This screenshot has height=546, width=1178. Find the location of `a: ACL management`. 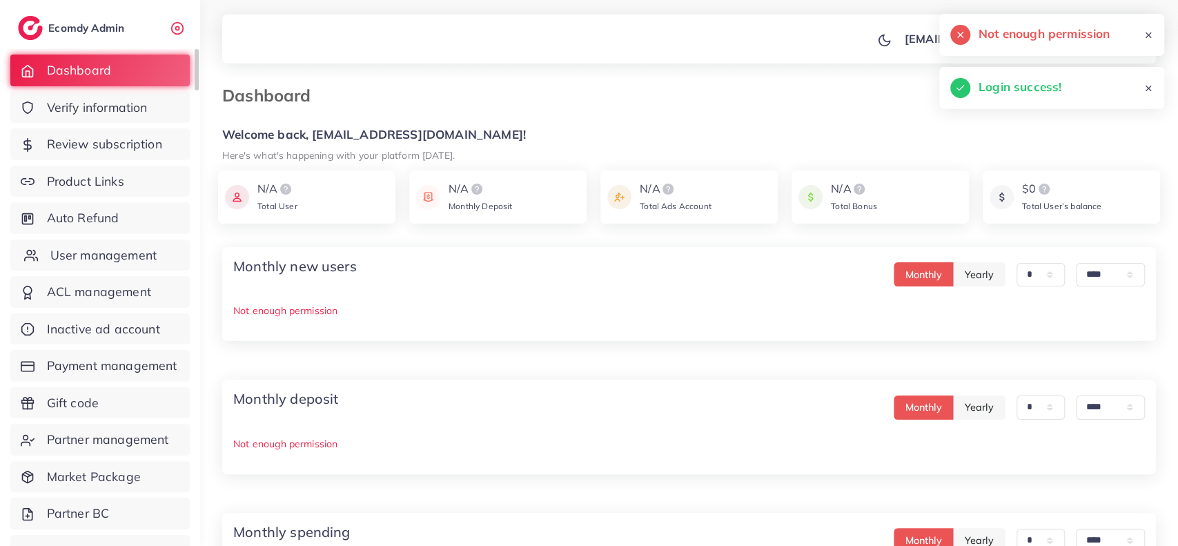

a: ACL management is located at coordinates (100, 292).